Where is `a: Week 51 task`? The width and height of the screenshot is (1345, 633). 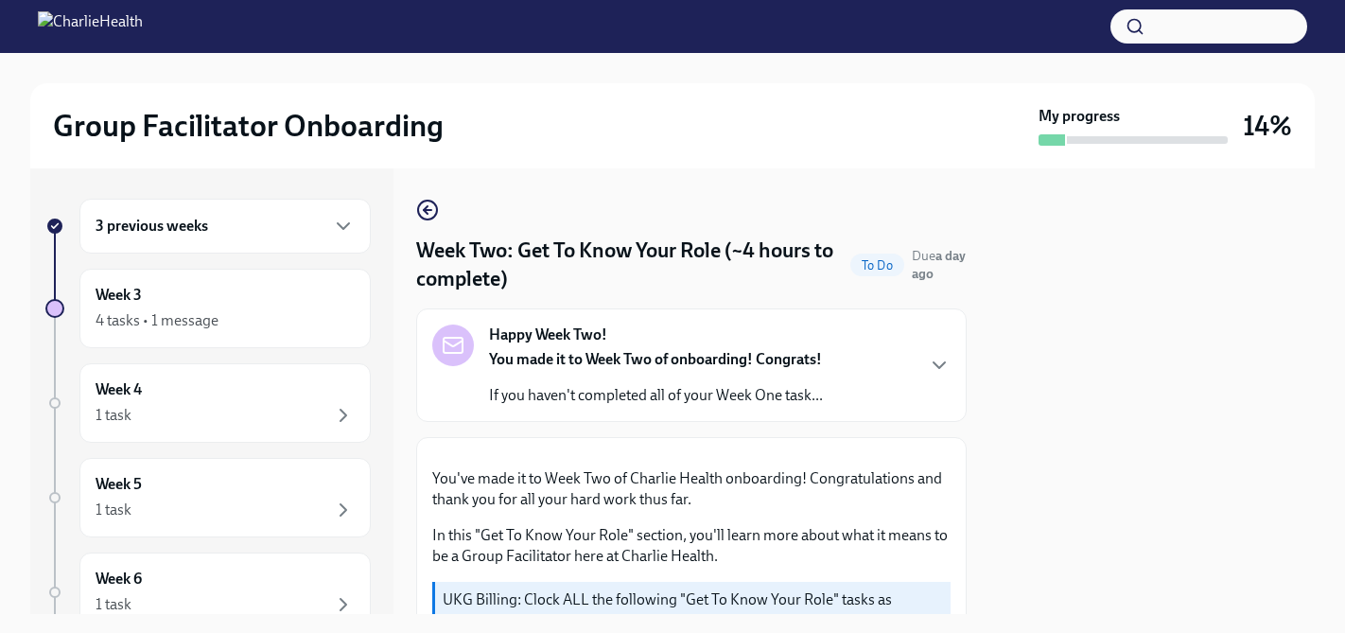
a: Week 51 task is located at coordinates (208, 498).